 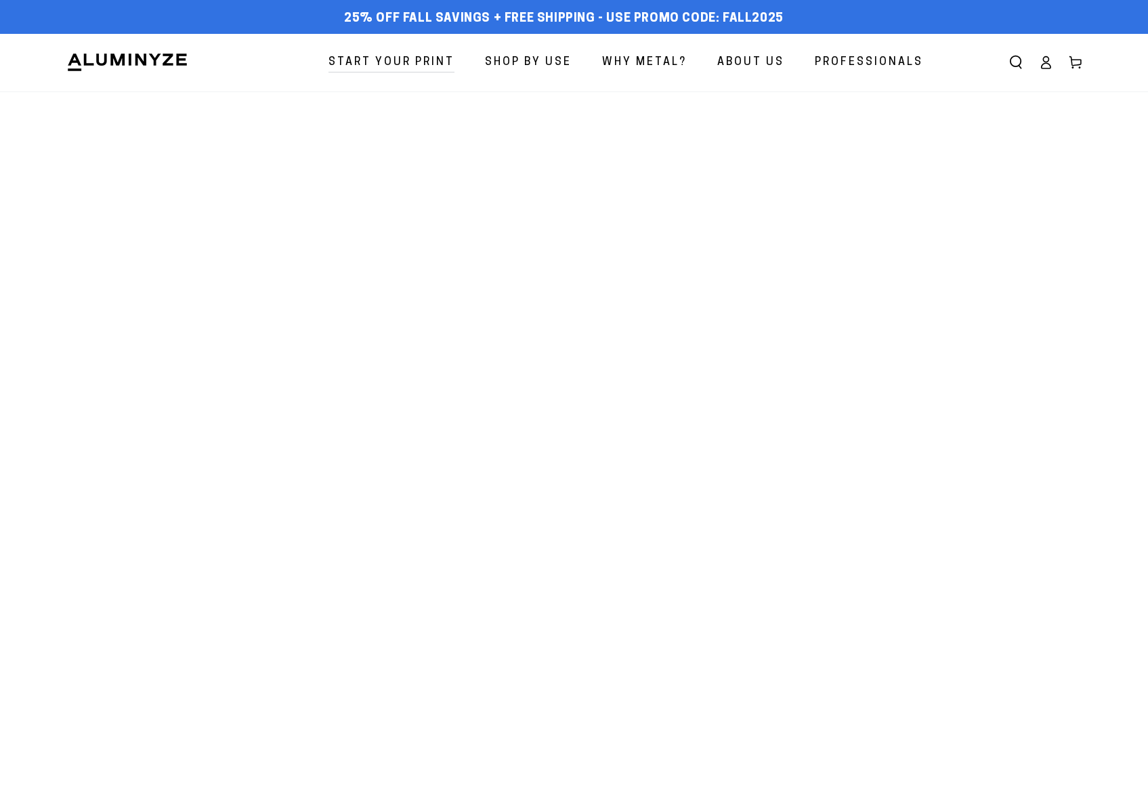 What do you see at coordinates (391, 62) in the screenshot?
I see `span: Start Your Print` at bounding box center [391, 62].